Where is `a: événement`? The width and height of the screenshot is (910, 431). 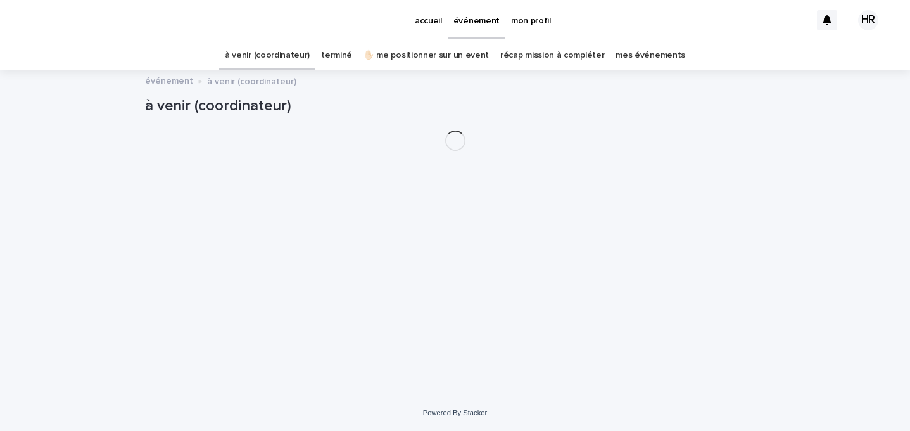
a: événement is located at coordinates (169, 80).